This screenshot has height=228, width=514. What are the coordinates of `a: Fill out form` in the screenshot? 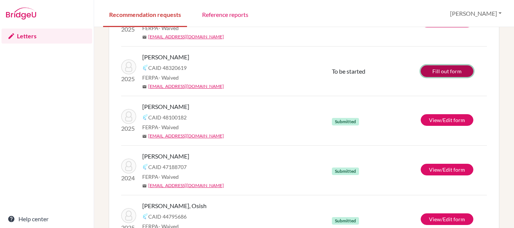 It's located at (447, 71).